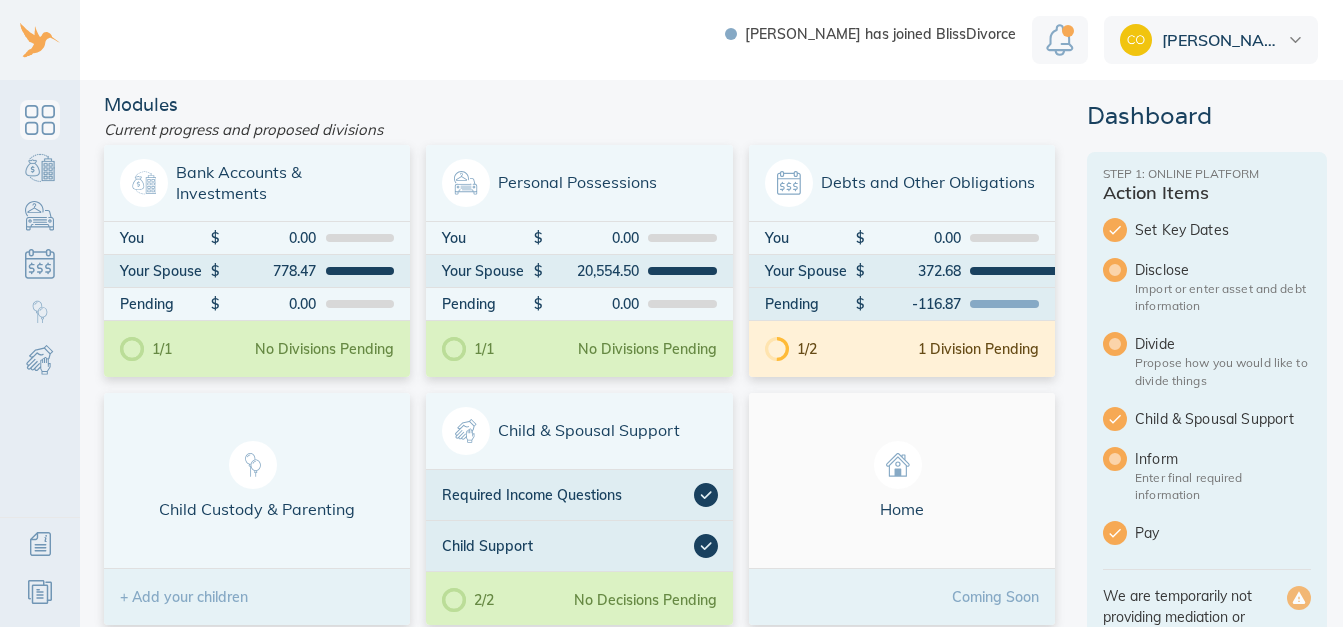 The image size is (1343, 627). Describe the element at coordinates (40, 312) in the screenshot. I see `a: Child Custody & Parenting` at that location.